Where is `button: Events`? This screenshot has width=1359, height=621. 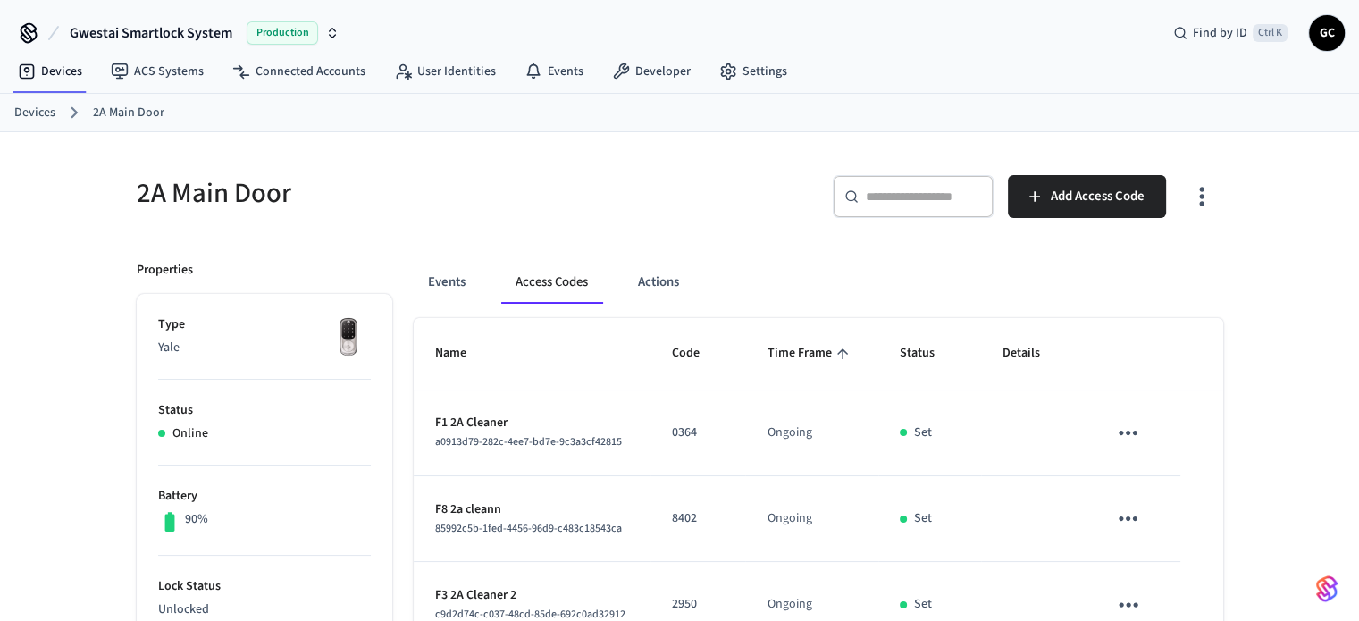 button: Events is located at coordinates (447, 282).